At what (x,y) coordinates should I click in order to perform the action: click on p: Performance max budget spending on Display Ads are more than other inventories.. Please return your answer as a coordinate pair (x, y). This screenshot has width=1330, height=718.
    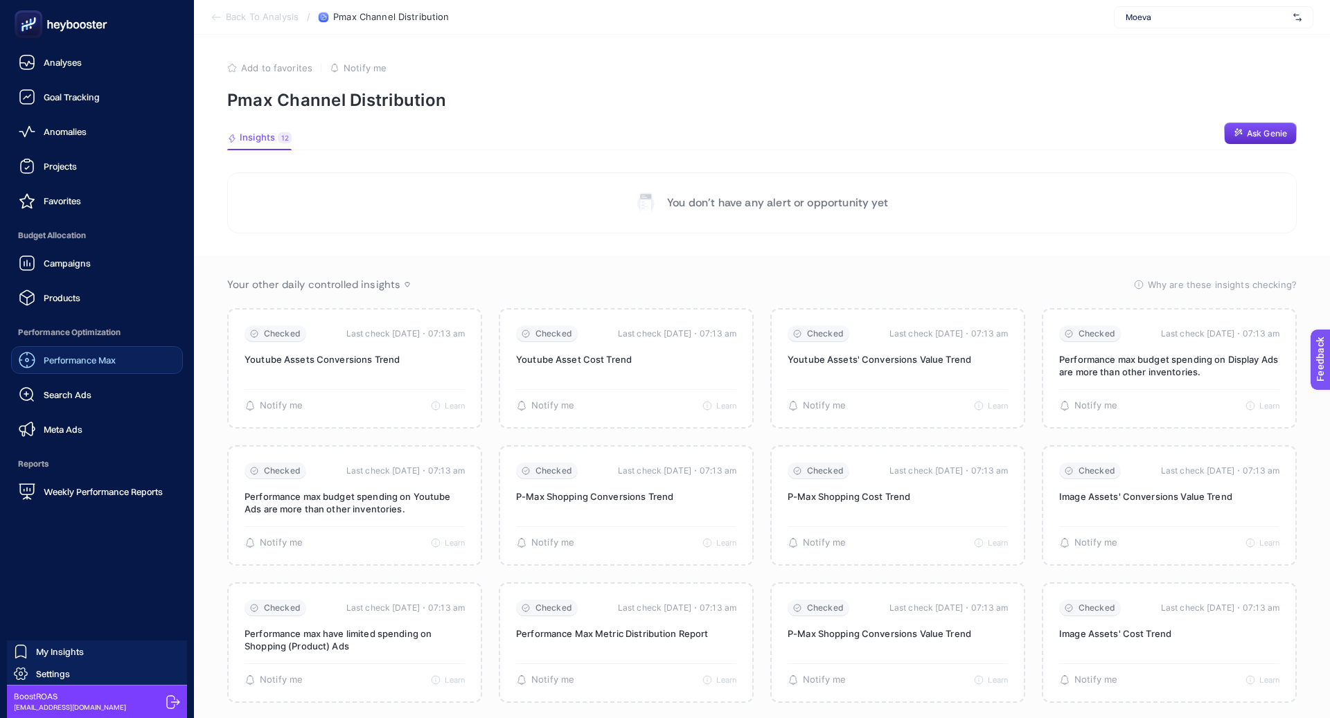
    Looking at the image, I should click on (1169, 366).